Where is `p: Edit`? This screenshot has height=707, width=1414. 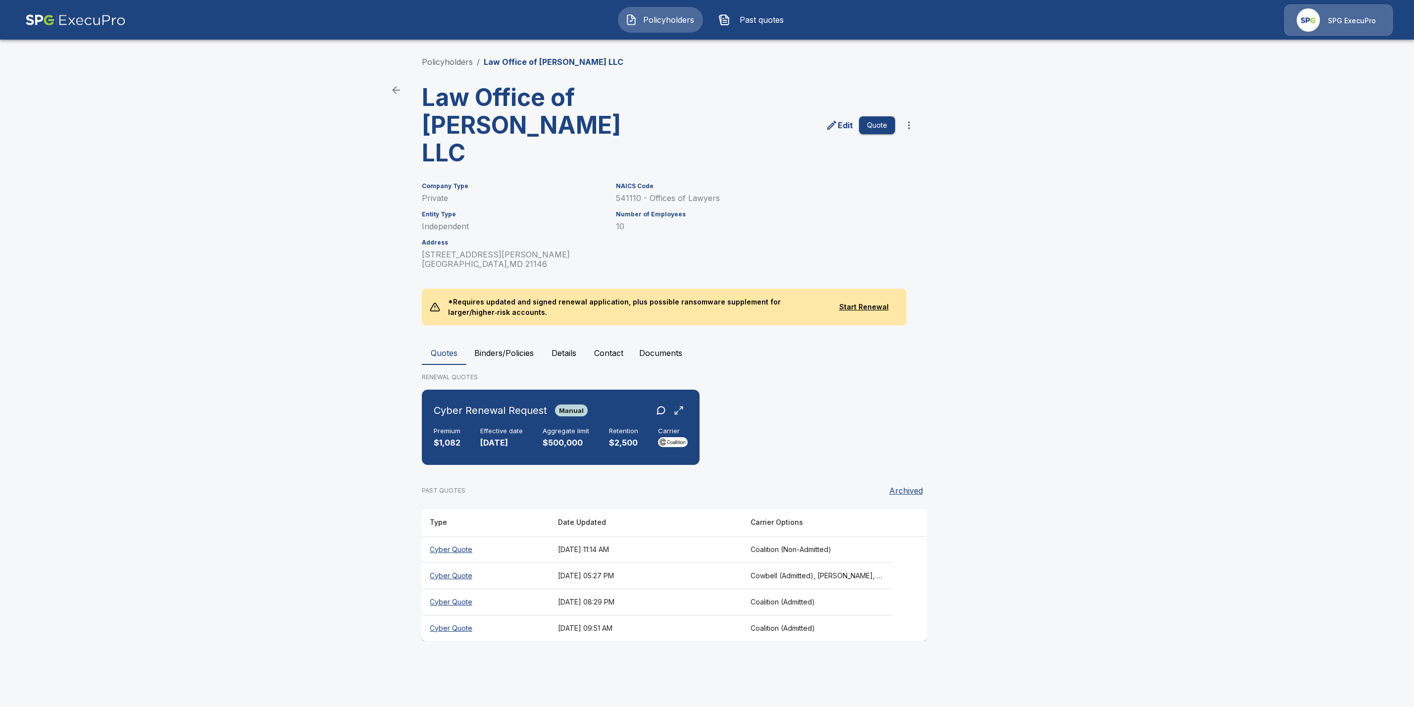
p: Edit is located at coordinates (845, 125).